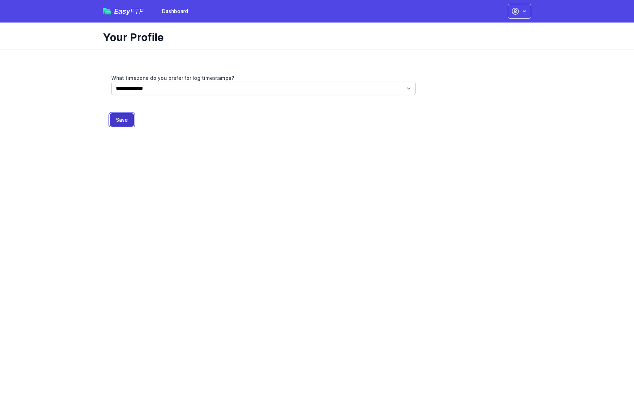  Describe the element at coordinates (263, 78) in the screenshot. I see `label: What timezone do you prefer for log timestamps?` at that location.